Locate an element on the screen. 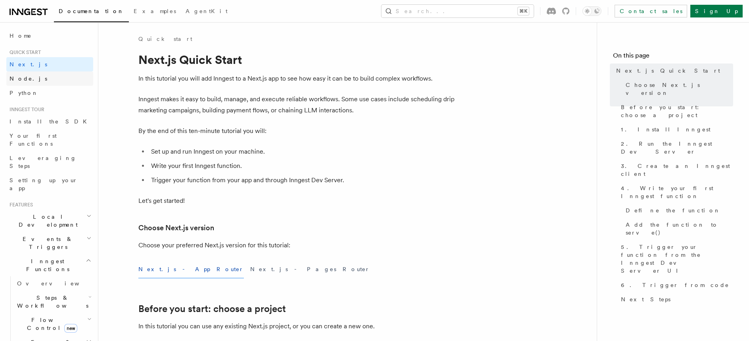 The image size is (749, 341). span: 2. Run the Inngest Dev Server is located at coordinates (677, 148).